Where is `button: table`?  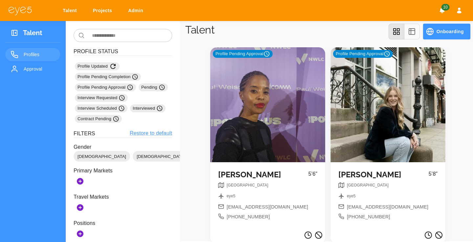 button: table is located at coordinates (412, 32).